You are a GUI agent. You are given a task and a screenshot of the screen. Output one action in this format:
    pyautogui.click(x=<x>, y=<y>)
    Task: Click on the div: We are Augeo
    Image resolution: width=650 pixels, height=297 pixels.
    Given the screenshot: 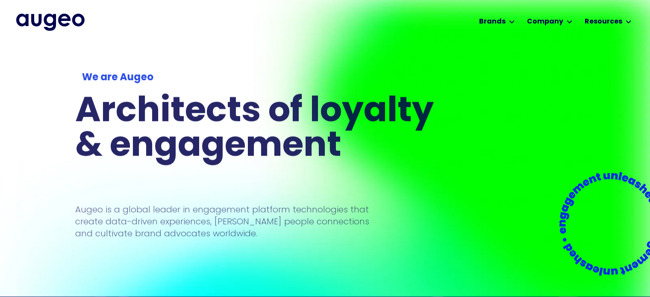 What is the action you would take?
    pyautogui.click(x=260, y=78)
    